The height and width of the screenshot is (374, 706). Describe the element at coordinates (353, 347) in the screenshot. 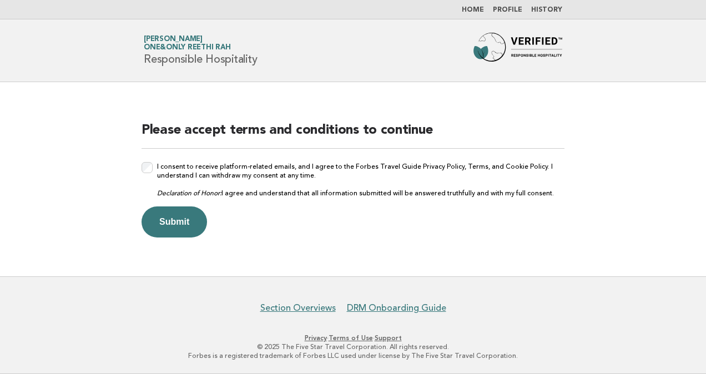

I see `p: © 2025 The Five Star Travel Corporation. All rights reserved.` at that location.